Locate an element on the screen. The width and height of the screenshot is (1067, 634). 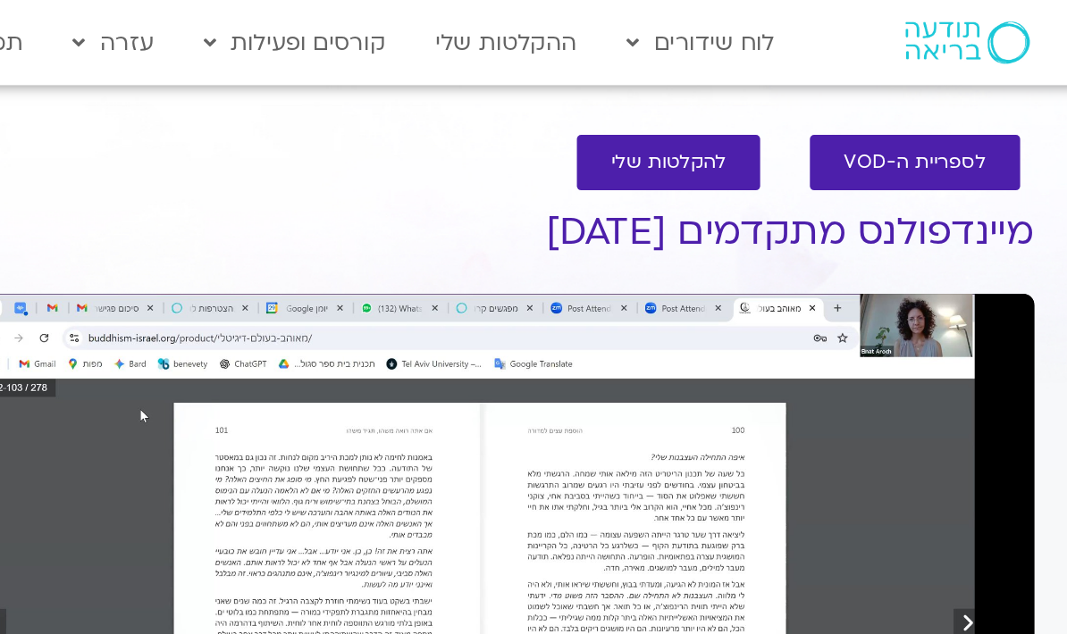
a: יצירת קשר is located at coordinates (973, 608).